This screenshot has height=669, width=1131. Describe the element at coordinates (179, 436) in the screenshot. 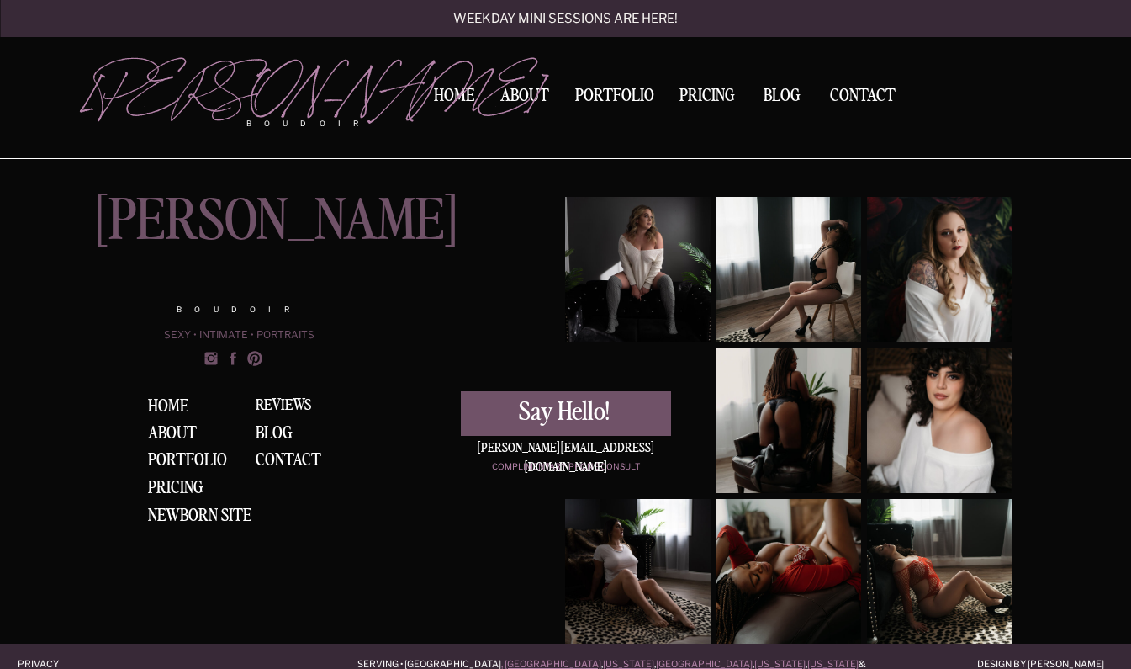

I see `a: About` at that location.